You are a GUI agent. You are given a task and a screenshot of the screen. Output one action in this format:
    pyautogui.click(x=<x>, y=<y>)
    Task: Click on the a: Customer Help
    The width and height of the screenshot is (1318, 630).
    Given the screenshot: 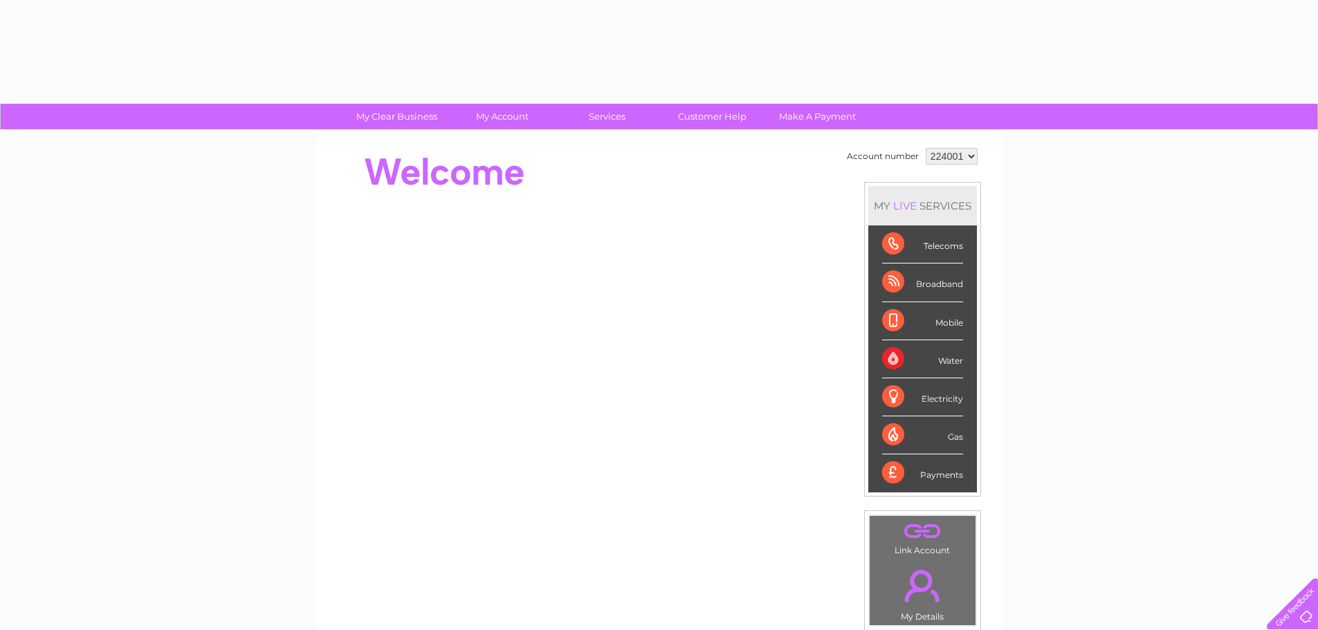 What is the action you would take?
    pyautogui.click(x=712, y=116)
    